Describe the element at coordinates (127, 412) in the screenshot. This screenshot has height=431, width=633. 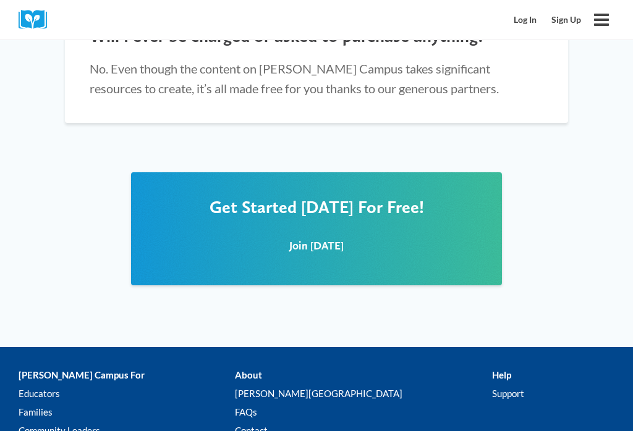
I see `a: Families` at that location.